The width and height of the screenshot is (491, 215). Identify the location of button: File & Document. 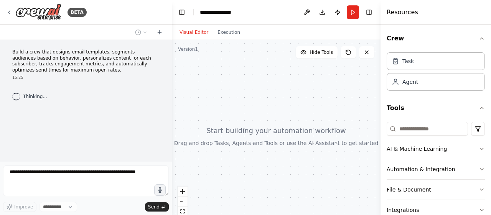
(436, 189).